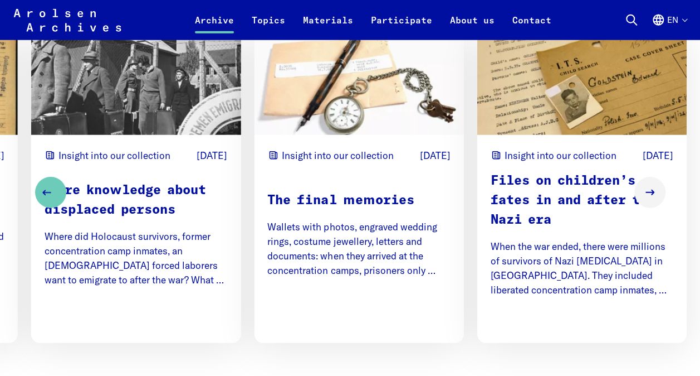 The width and height of the screenshot is (700, 376). Describe the element at coordinates (359, 187) in the screenshot. I see `li: 3 / 4` at that location.